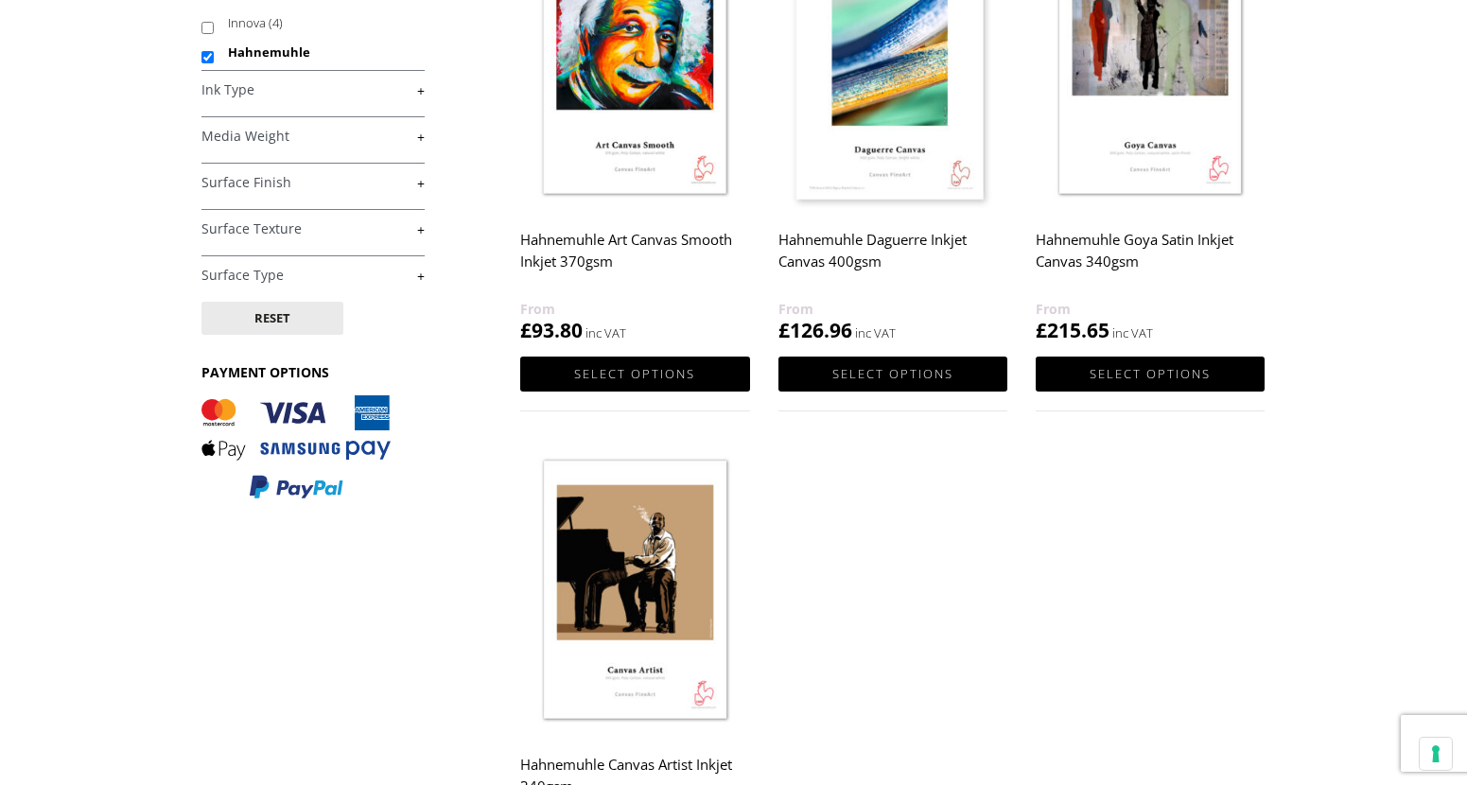 This screenshot has height=785, width=1467. What do you see at coordinates (313, 89) in the screenshot?
I see `h4: Ink Type` at bounding box center [313, 89].